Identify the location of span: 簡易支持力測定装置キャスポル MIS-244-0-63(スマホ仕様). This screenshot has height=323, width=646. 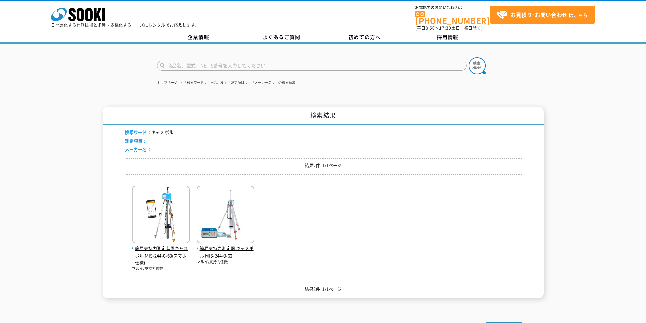
(161, 256).